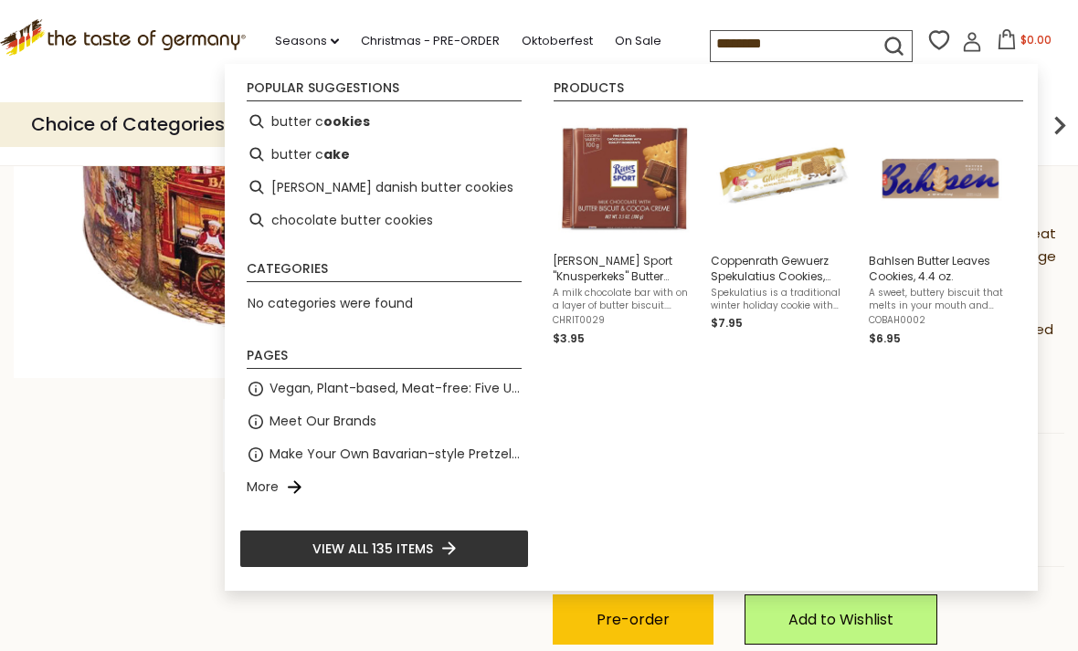 Image resolution: width=1078 pixels, height=651 pixels. What do you see at coordinates (430, 41) in the screenshot?
I see `a: Christmas - PRE-ORDER` at bounding box center [430, 41].